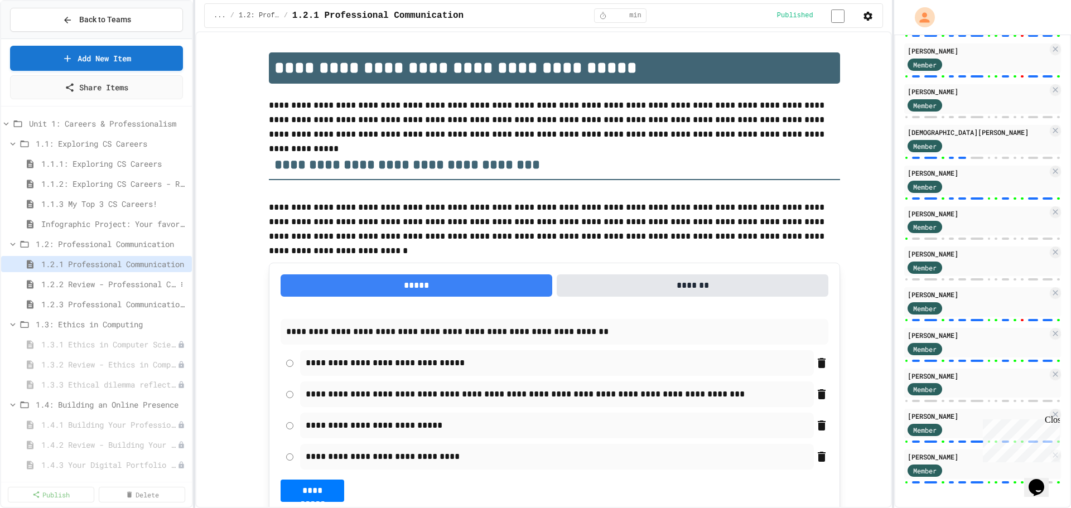 This screenshot has width=1071, height=508. What do you see at coordinates (97, 20) in the screenshot?
I see `button: Back to Teams` at bounding box center [97, 20].